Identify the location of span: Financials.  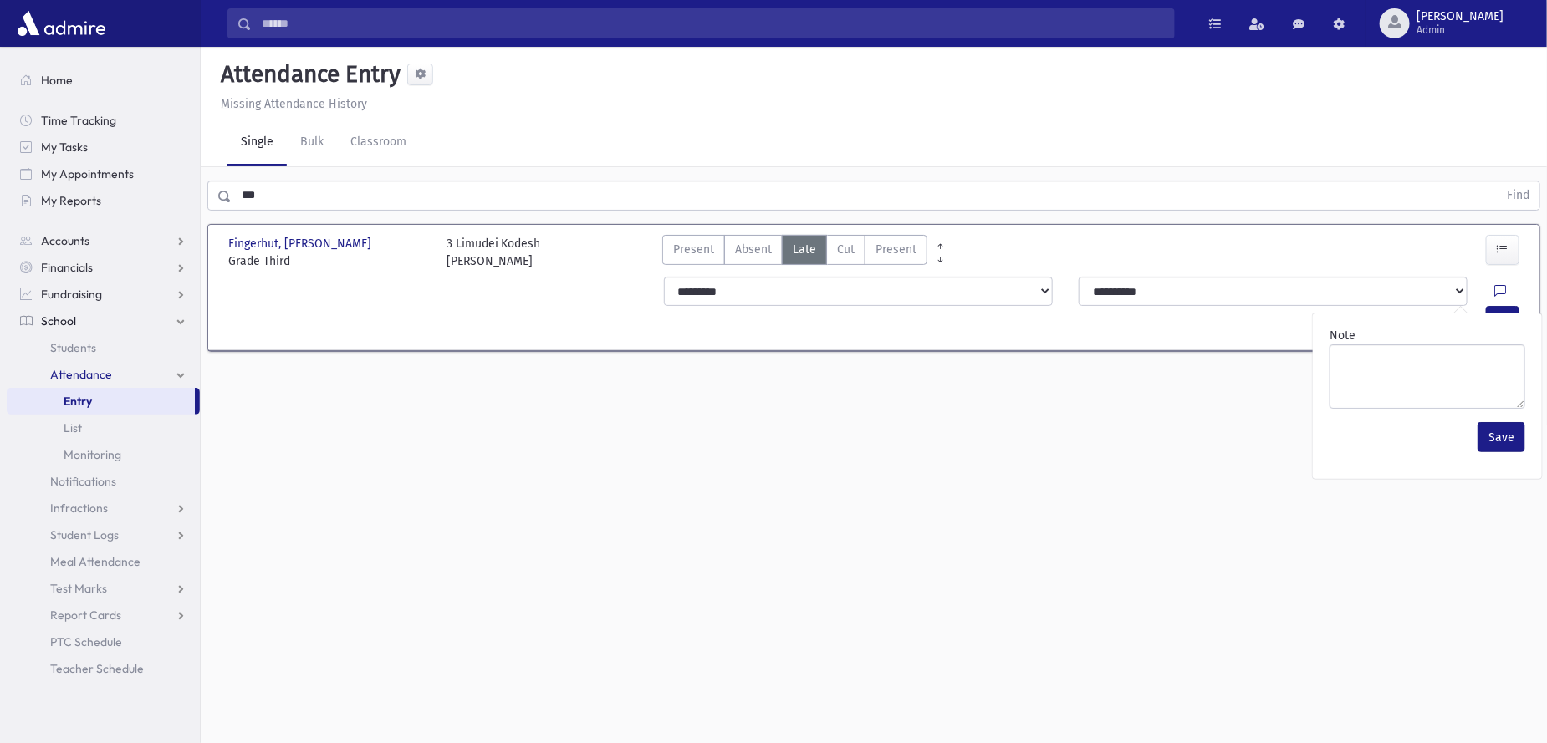
(67, 268).